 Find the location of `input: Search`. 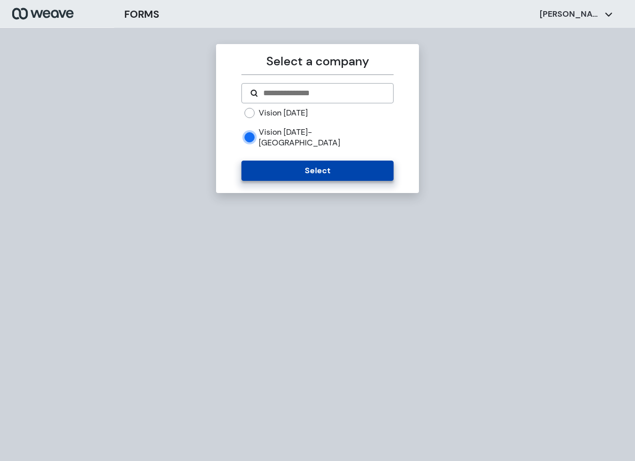

input: Search is located at coordinates (323, 93).